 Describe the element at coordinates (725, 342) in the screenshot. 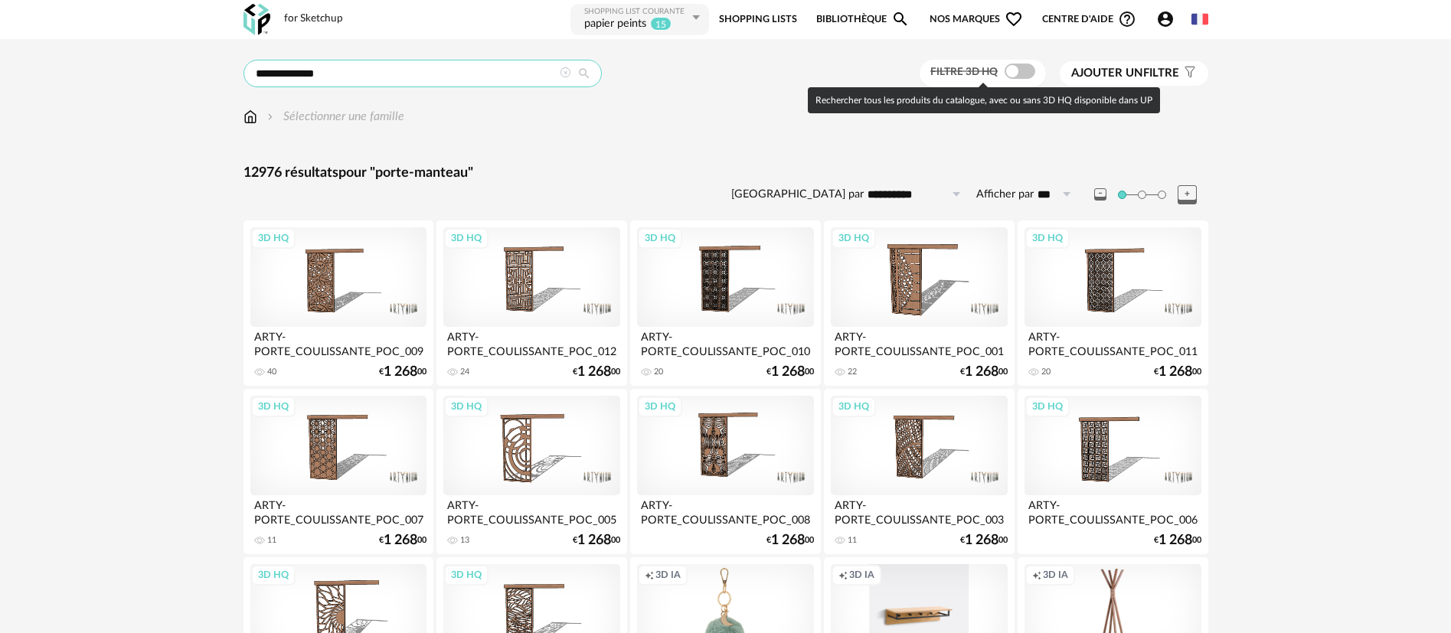

I see `div: ARTY-PORTE_COULISSANTE_POC_010_2200X1100_BAMBOU` at that location.